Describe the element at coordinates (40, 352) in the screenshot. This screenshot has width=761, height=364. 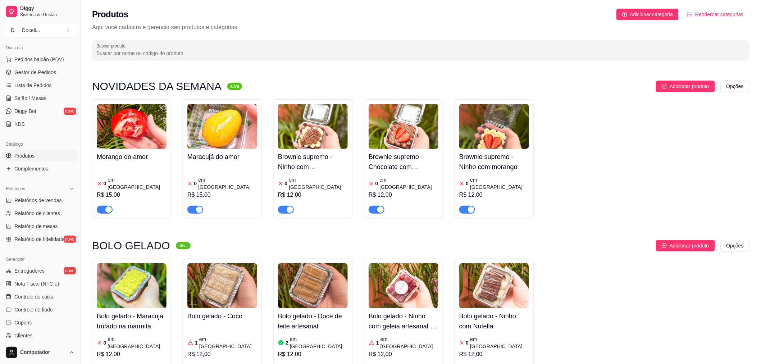
I see `button: Computador` at that location.